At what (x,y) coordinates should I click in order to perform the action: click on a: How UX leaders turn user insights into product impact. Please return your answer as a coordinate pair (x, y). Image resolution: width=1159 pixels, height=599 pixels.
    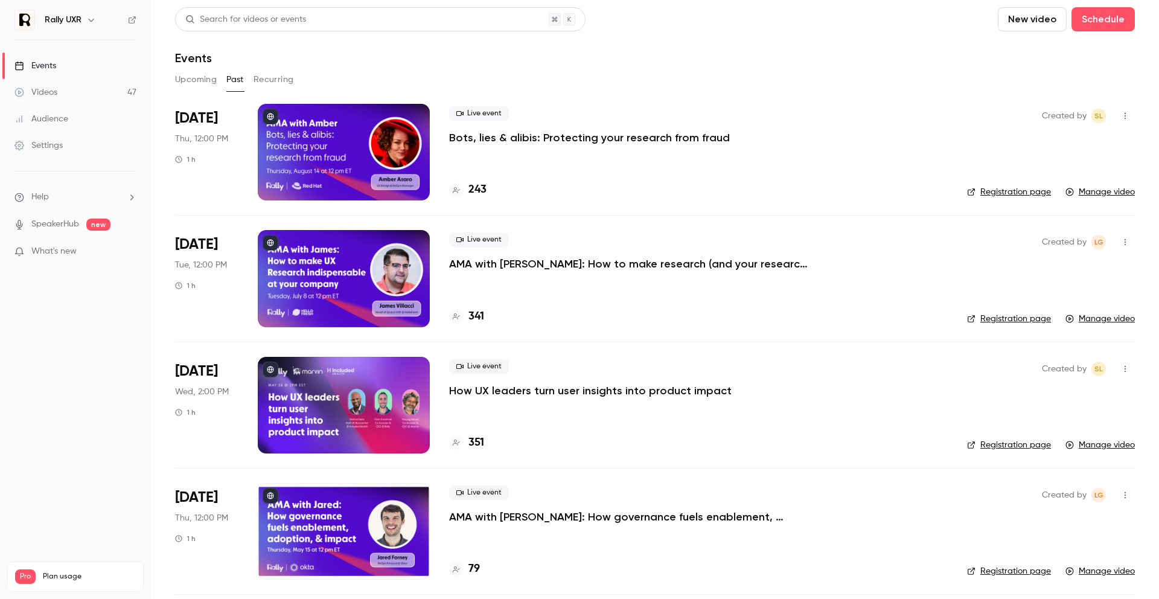
    Looking at the image, I should click on (590, 391).